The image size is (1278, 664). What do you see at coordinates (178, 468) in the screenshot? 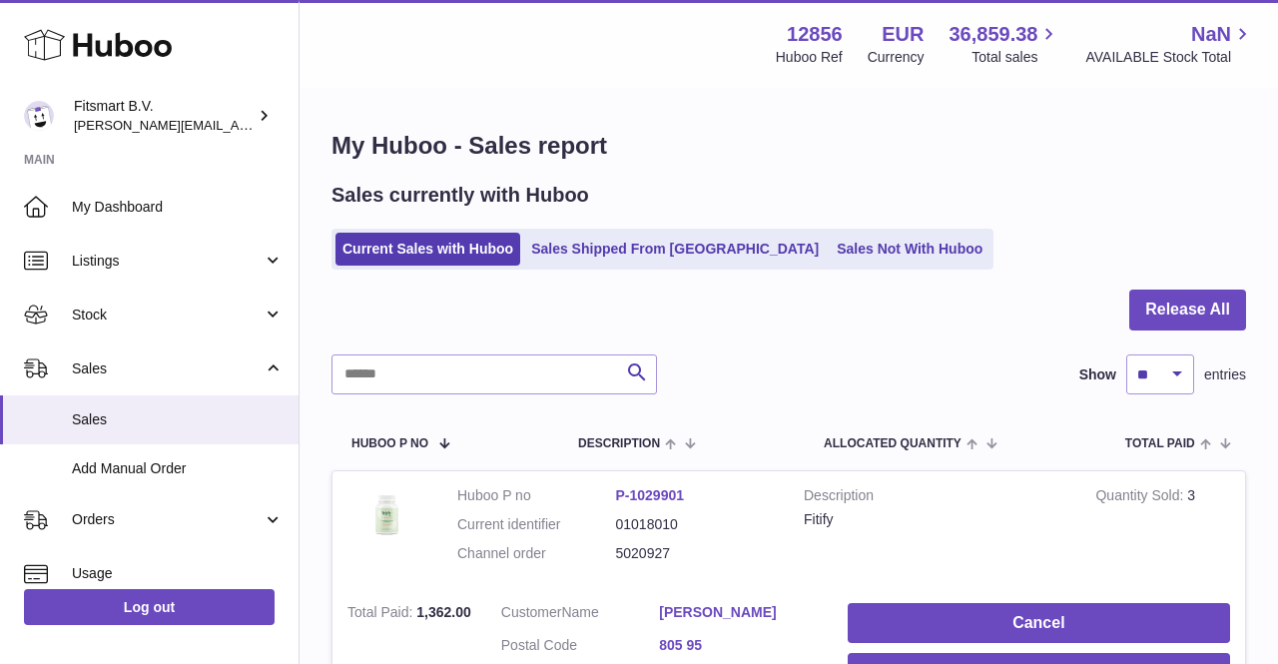
I see `span: Add Manual Order` at bounding box center [178, 468].